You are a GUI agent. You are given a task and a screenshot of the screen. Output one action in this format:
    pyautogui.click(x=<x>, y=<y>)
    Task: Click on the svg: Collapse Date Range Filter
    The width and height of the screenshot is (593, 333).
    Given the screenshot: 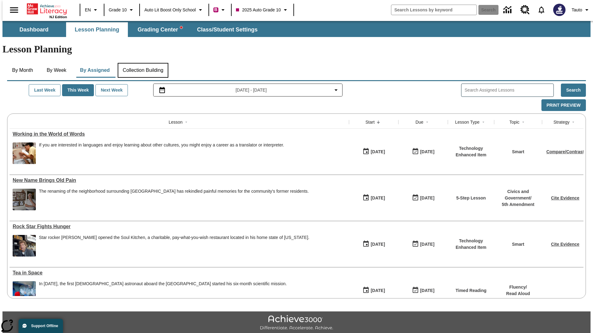 What is the action you would take?
    pyautogui.click(x=336, y=90)
    